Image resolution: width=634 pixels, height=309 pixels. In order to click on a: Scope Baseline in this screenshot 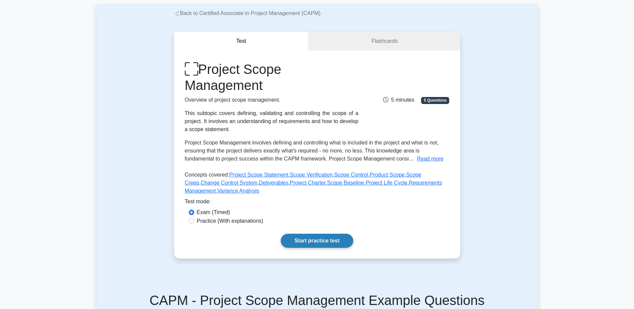, I will do `click(345, 182)`.